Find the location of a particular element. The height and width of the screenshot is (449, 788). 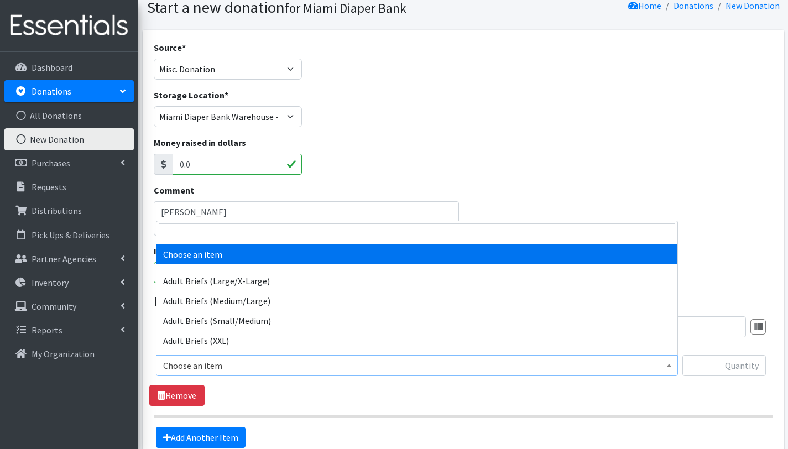

label: Issued on is located at coordinates (175, 251).